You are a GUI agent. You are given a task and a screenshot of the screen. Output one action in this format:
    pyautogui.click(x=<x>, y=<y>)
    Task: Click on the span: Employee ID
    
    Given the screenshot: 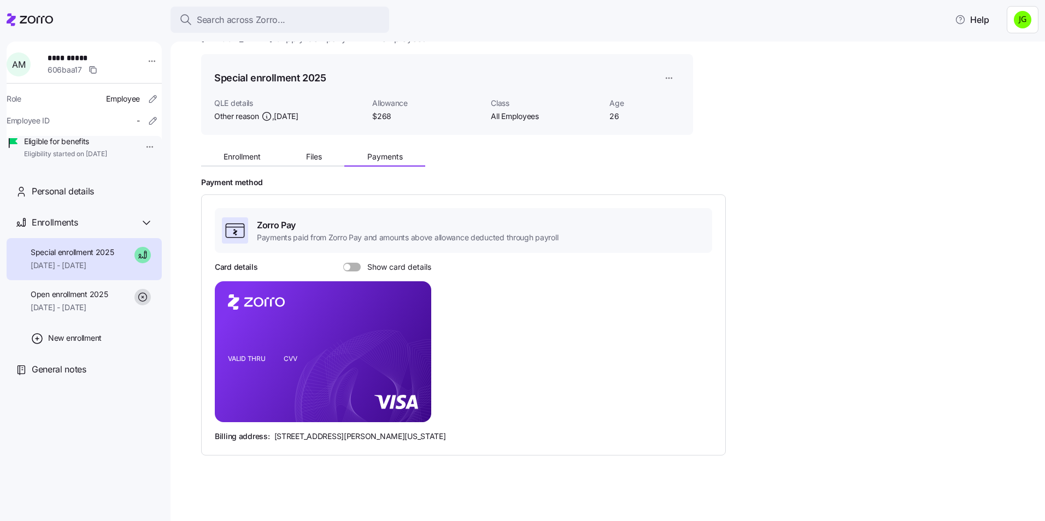 What is the action you would take?
    pyautogui.click(x=28, y=121)
    